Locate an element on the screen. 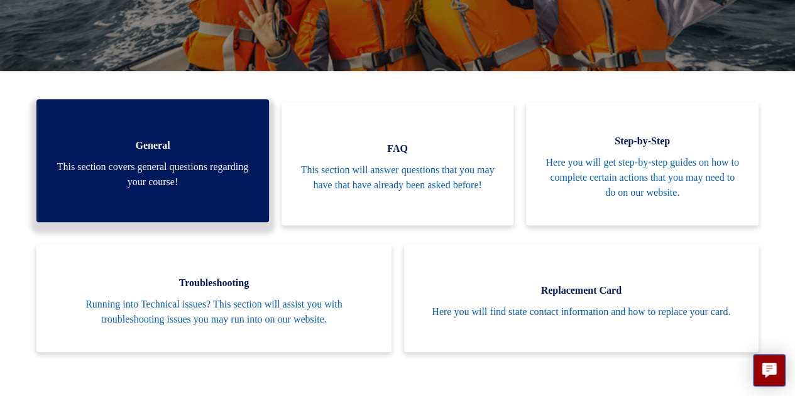 Image resolution: width=795 pixels, height=396 pixels. a: Troubleshooting Running into Technical issues? This section will assist you with troubleshooting ... is located at coordinates (214, 298).